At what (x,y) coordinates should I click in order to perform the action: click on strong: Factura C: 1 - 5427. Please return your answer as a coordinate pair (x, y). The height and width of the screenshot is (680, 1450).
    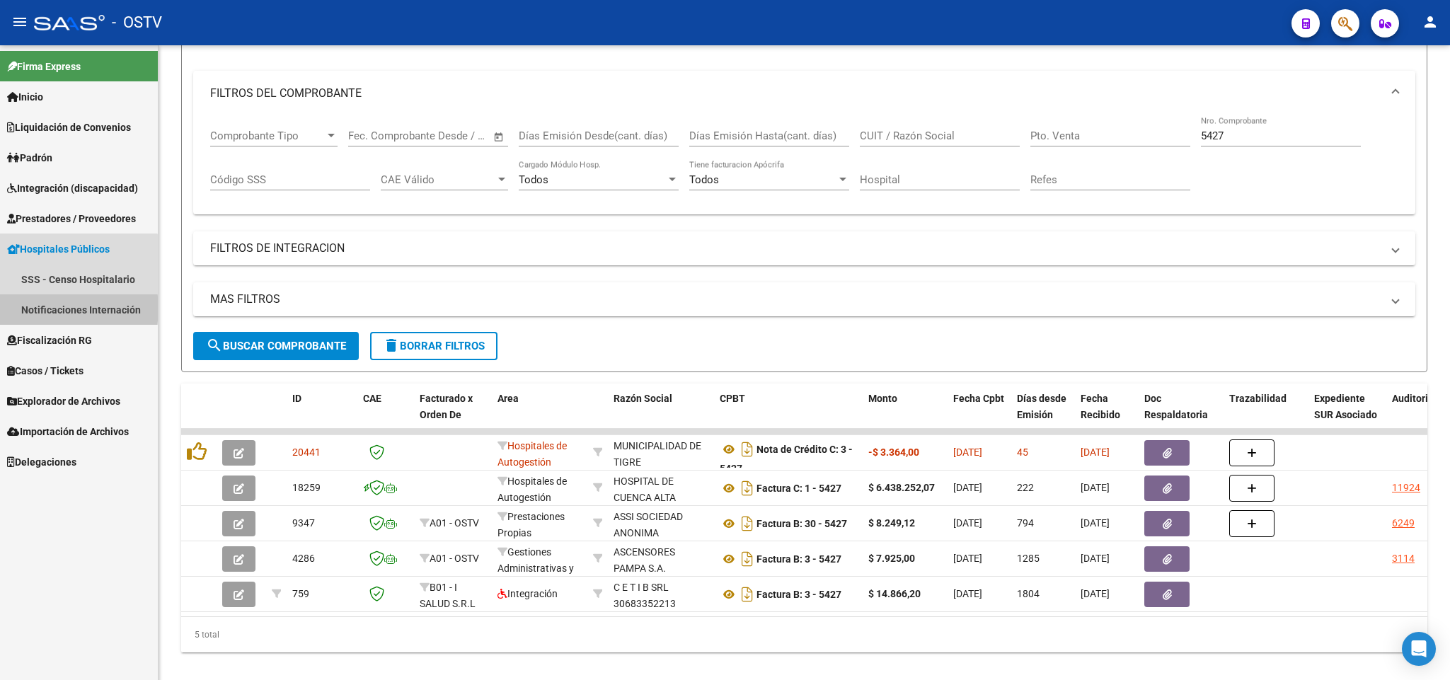
    Looking at the image, I should click on (799, 488).